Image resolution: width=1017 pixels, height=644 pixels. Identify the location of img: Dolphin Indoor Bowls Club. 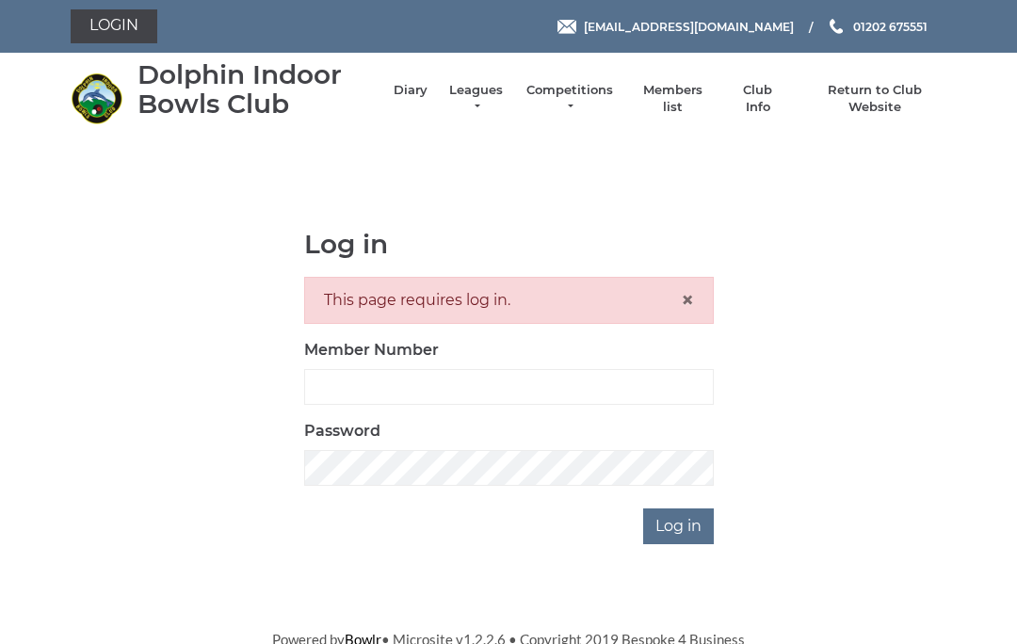
(96, 98).